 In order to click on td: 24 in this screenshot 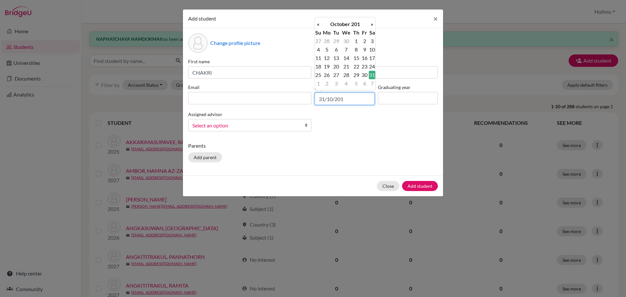, I will do `click(372, 66)`.